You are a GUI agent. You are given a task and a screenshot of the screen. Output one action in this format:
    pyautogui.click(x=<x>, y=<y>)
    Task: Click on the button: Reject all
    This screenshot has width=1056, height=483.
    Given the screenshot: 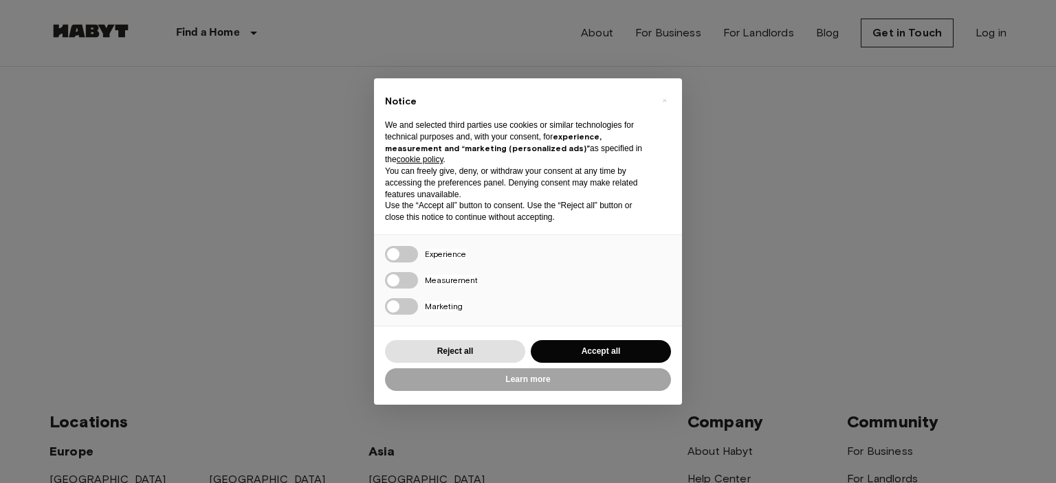 What is the action you would take?
    pyautogui.click(x=455, y=351)
    